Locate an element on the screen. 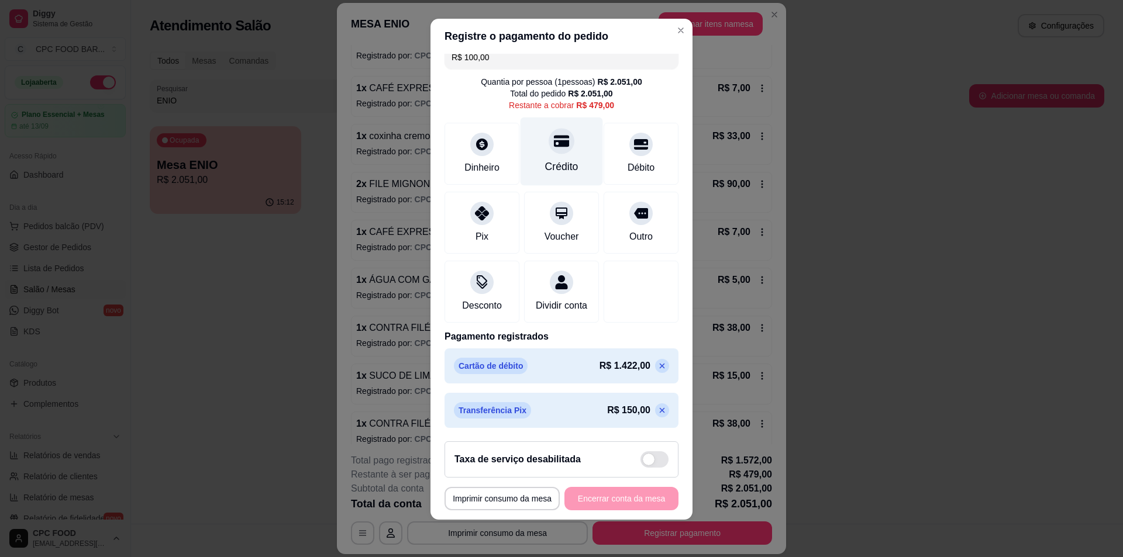  div: Quantia por pessoa ( 1 pessoas) is located at coordinates (562, 82).